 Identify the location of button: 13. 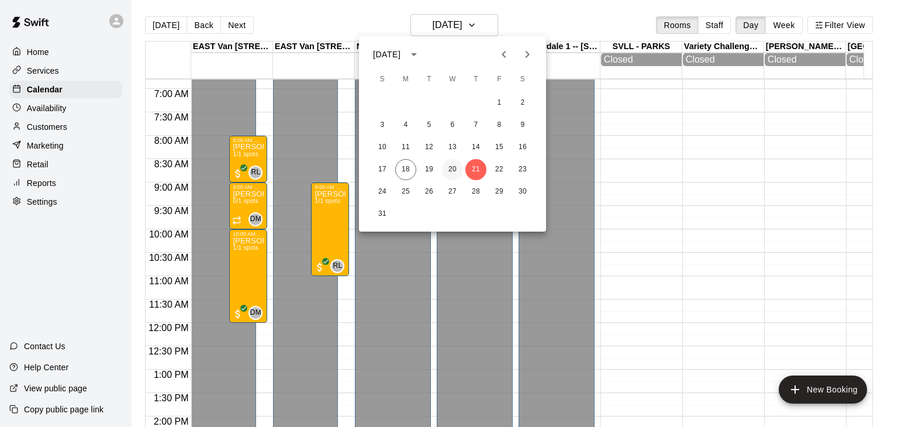
(452, 147).